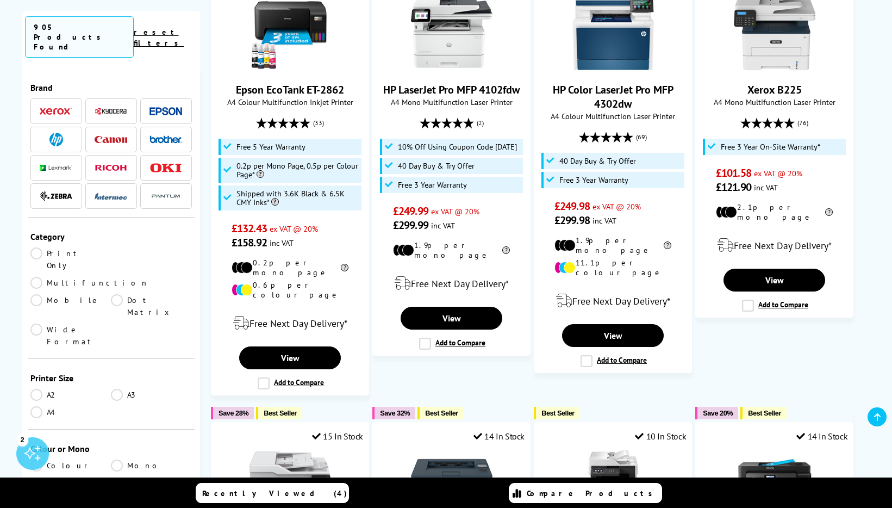  I want to click on span: £249.98, so click(572, 206).